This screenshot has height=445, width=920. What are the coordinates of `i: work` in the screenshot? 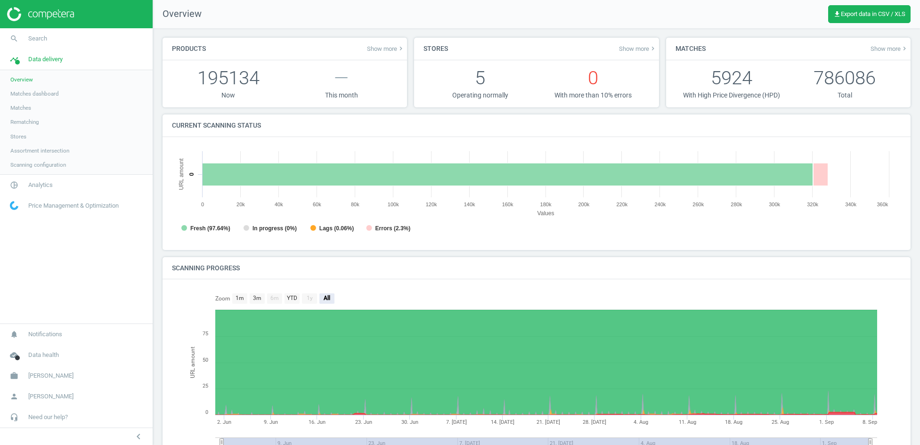 It's located at (14, 376).